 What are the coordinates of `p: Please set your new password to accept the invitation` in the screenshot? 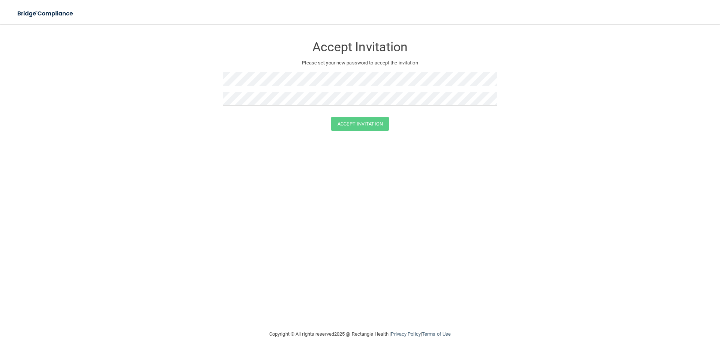 It's located at (360, 63).